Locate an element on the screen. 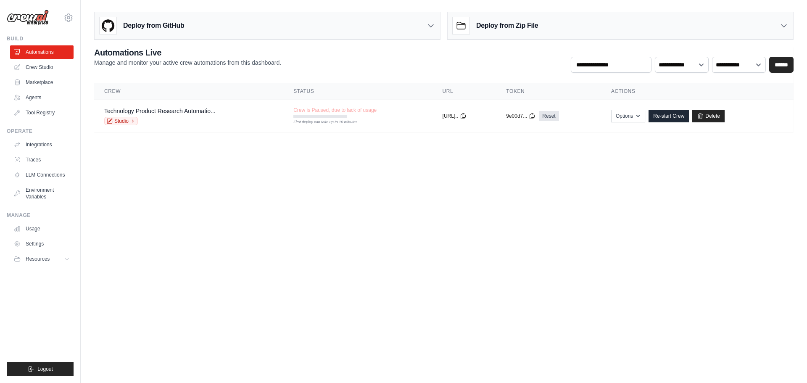  th: Token is located at coordinates (548, 91).